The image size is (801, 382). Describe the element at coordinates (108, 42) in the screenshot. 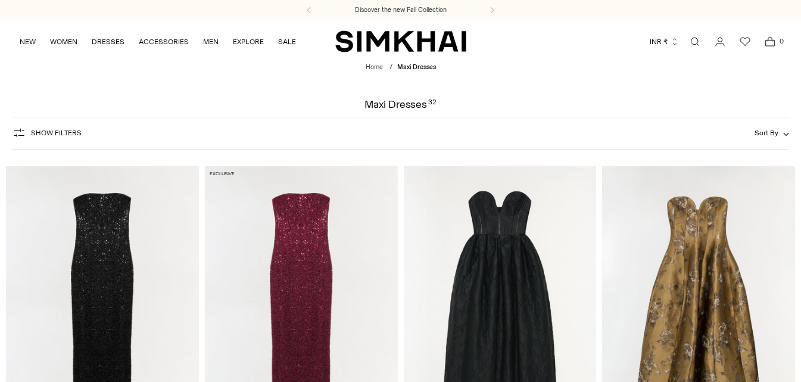

I see `a: DRESSES` at that location.